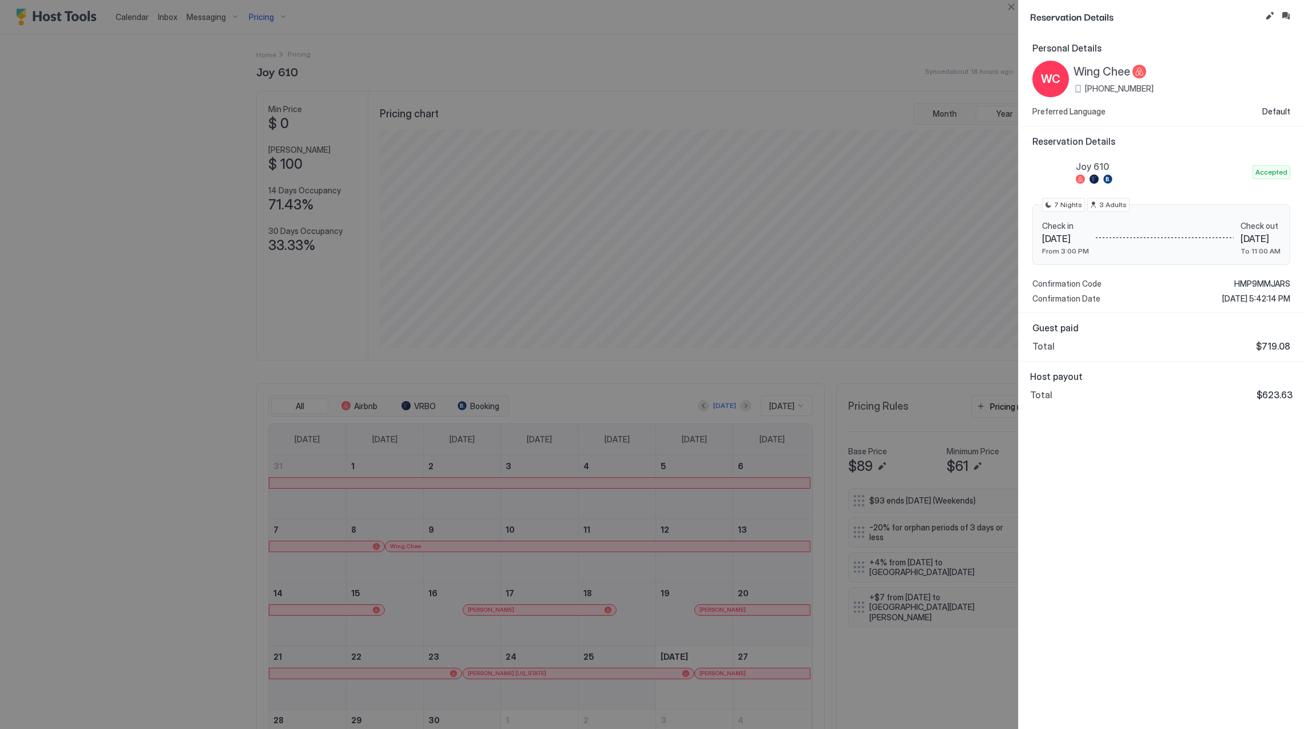  Describe the element at coordinates (1066, 251) in the screenshot. I see `span: From 3:00 PM` at that location.